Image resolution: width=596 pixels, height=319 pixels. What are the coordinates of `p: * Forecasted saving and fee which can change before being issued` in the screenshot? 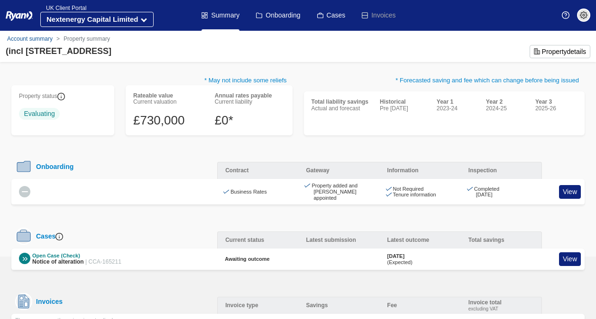 It's located at (444, 83).